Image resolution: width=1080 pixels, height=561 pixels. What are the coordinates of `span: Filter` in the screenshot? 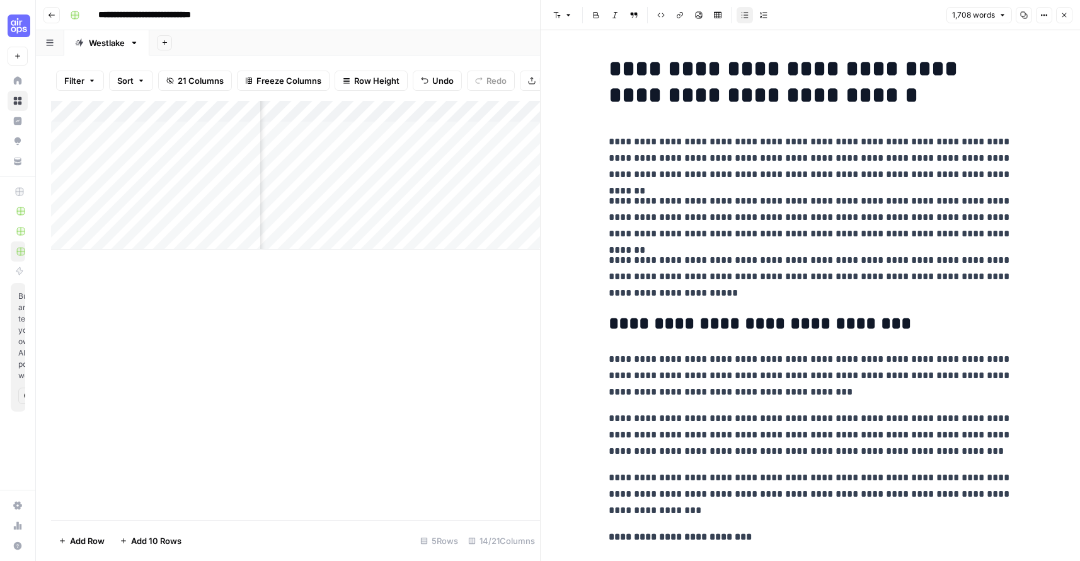 It's located at (74, 81).